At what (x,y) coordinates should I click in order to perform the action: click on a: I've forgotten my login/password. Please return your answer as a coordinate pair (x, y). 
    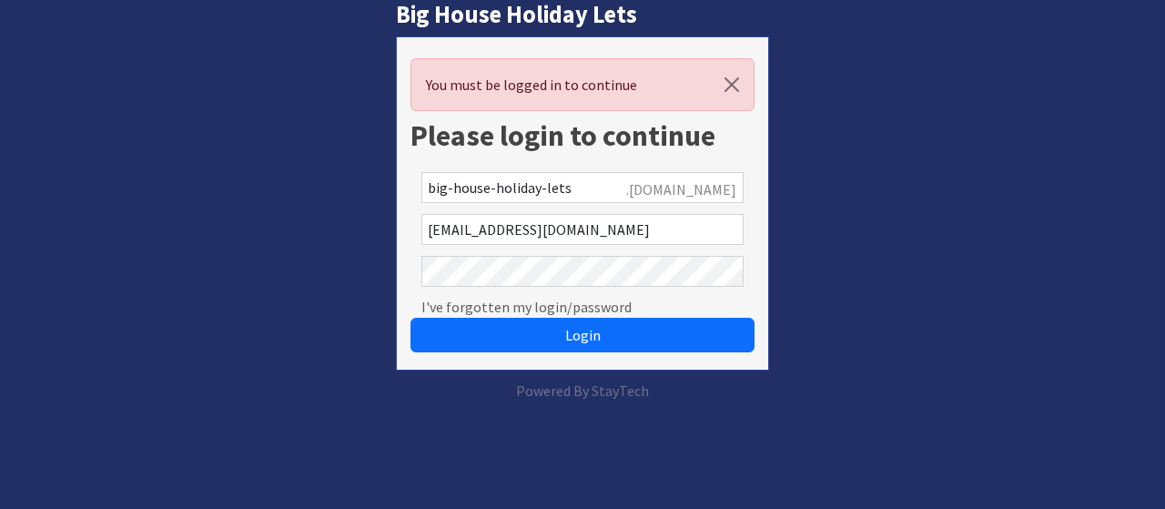
    Looking at the image, I should click on (526, 307).